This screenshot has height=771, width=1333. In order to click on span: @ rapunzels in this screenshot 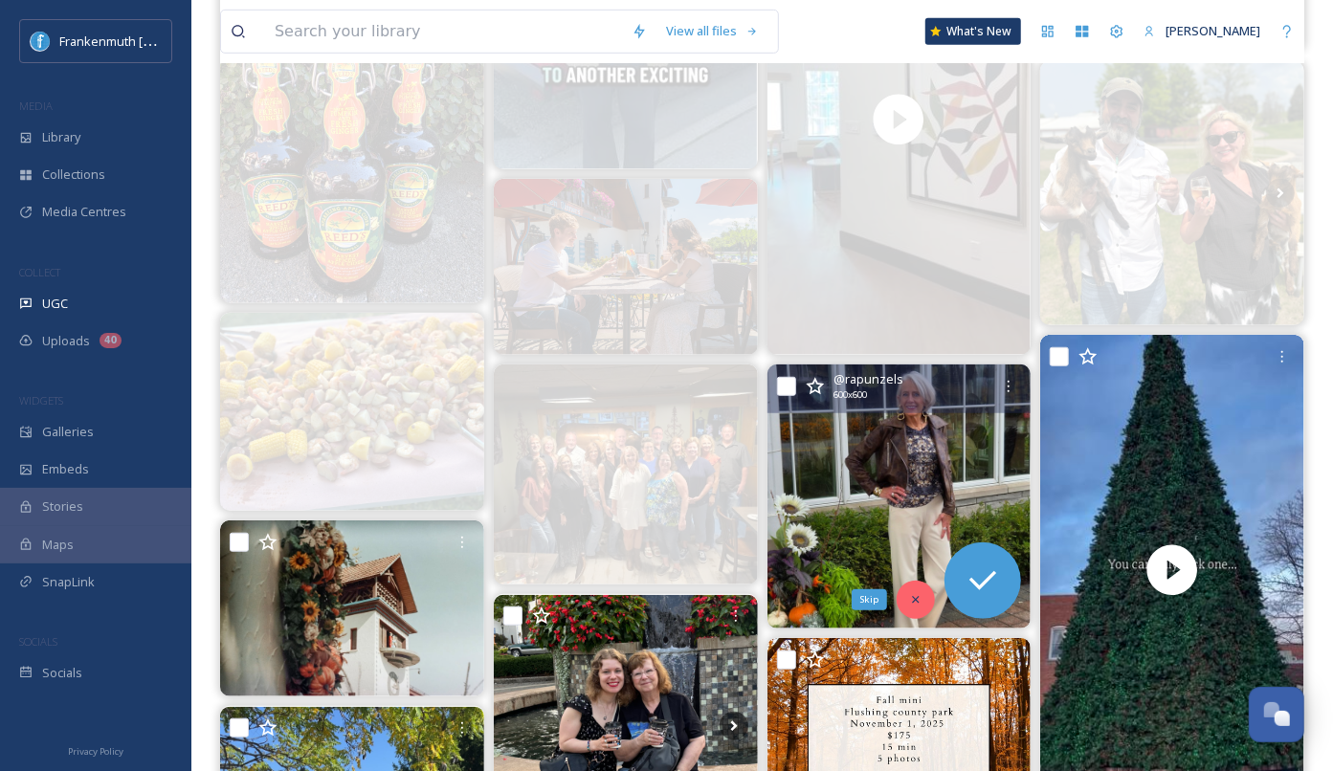, I will do `click(869, 379)`.